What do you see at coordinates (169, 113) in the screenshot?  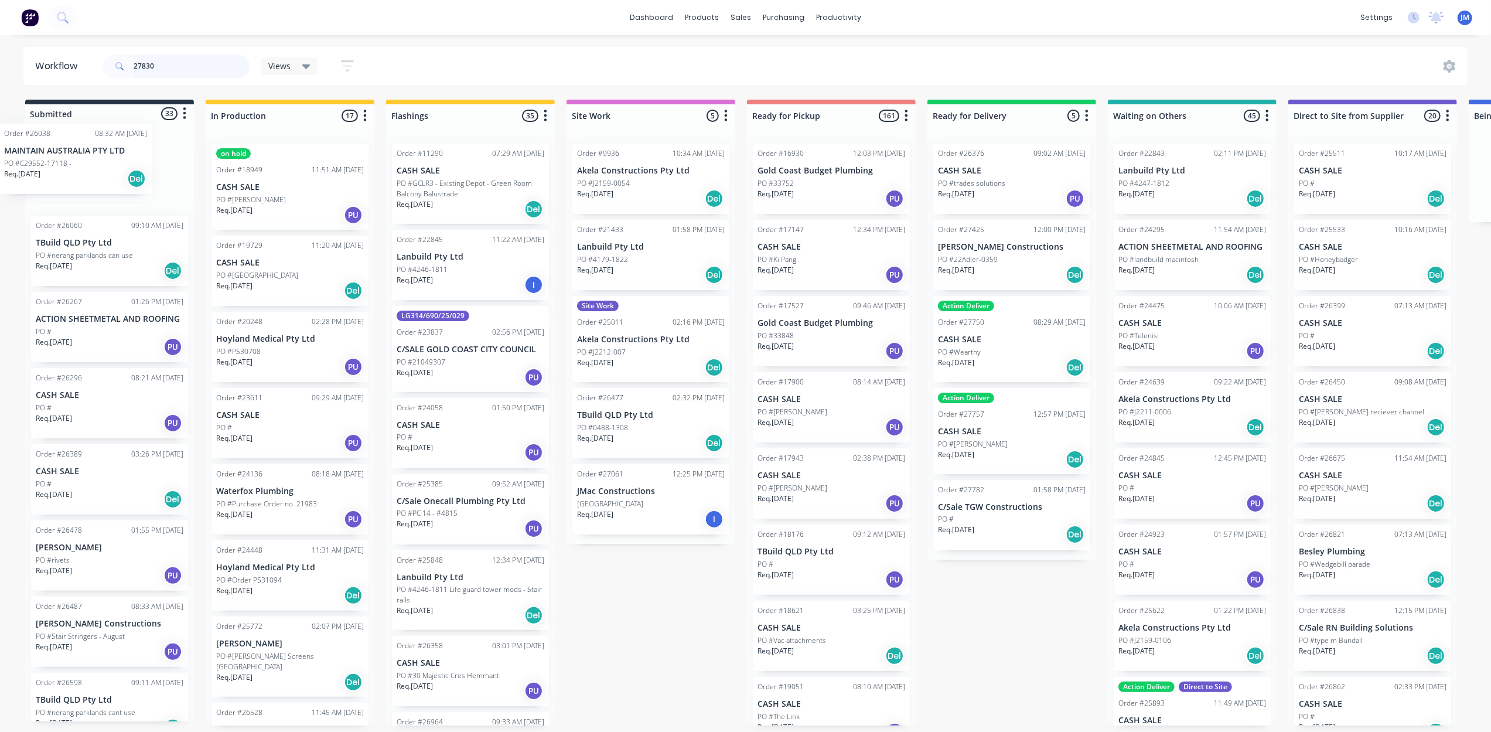 I see `span: 33` at bounding box center [169, 113].